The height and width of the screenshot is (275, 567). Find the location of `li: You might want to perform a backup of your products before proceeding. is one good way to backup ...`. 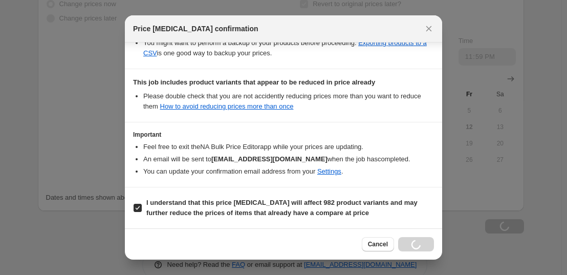

li: You might want to perform a backup of your products before proceeding. is one good way to backup ... is located at coordinates (289, 48).